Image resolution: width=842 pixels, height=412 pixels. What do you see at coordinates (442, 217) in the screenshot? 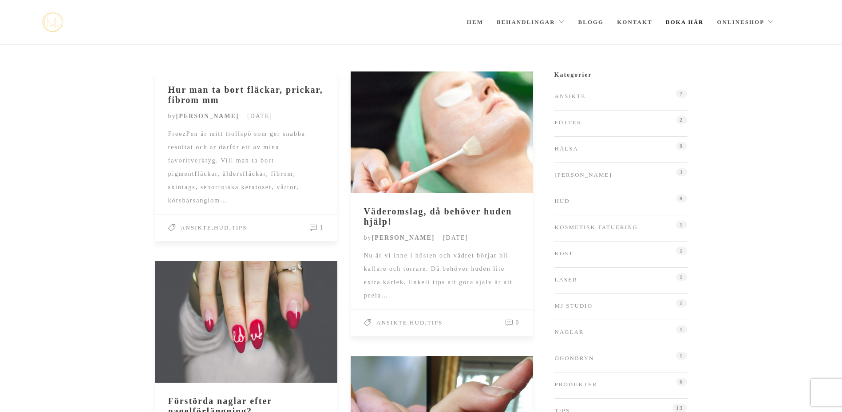
I see `h2: Väderomslag, då behöver huden hjälp!` at bounding box center [442, 217].